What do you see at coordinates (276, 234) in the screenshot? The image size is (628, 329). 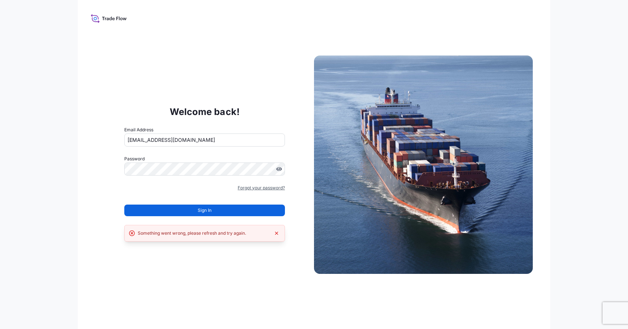 I see `button: Dismiss error` at bounding box center [276, 234].